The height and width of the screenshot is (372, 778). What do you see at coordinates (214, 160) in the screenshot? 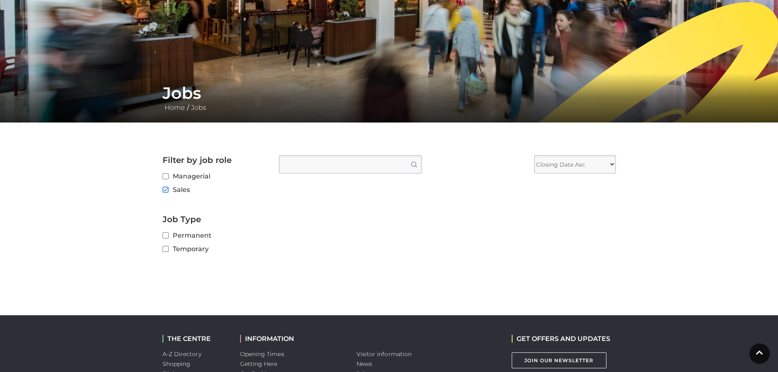
I see `h2: Filter by job role` at bounding box center [214, 160].